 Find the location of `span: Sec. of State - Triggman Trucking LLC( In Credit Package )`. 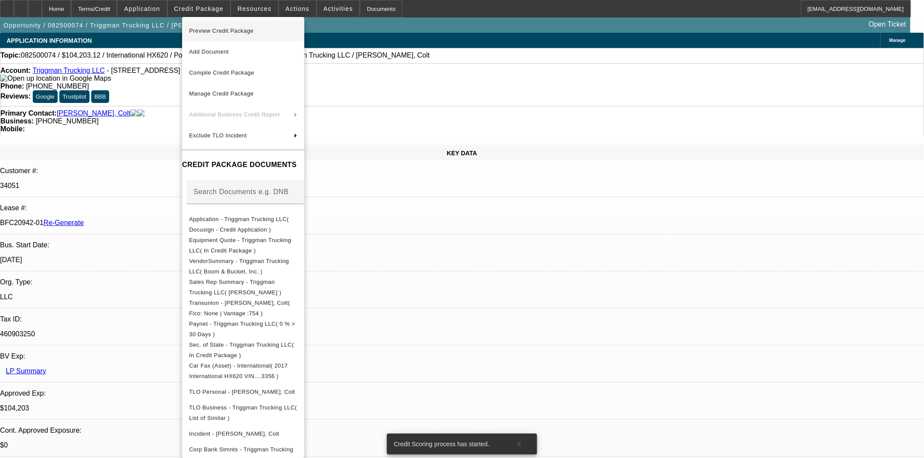

span: Sec. of State - Triggman Trucking LLC( In Credit Package ) is located at coordinates (241, 350).